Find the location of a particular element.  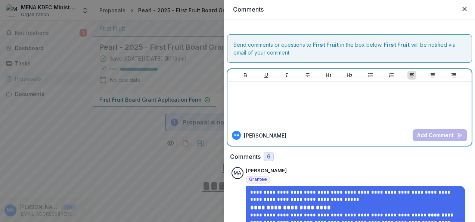

span: Grantee is located at coordinates (258, 179).